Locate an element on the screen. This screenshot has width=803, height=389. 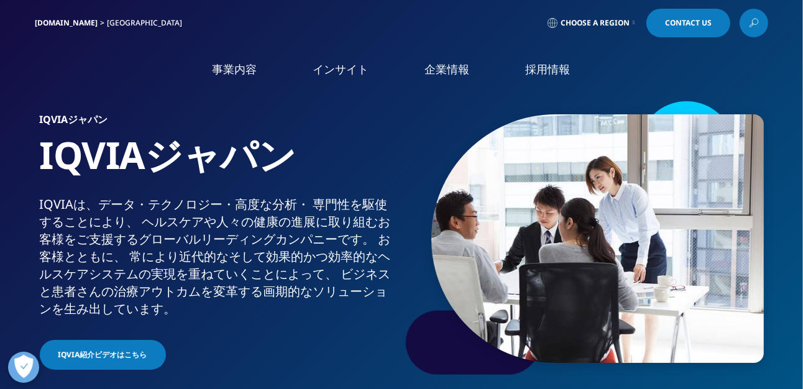
button: 優先設定センターを開く is located at coordinates (24, 368).